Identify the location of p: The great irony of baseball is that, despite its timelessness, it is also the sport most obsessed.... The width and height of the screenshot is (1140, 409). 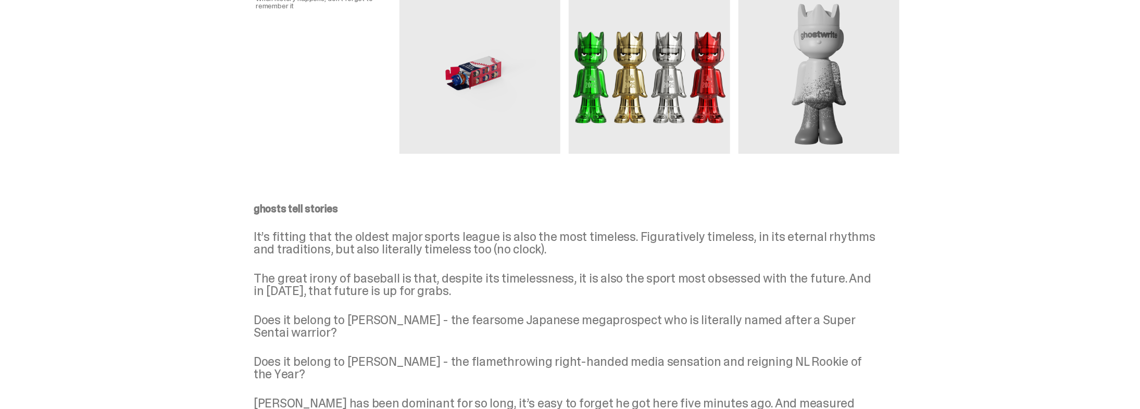
(566, 285).